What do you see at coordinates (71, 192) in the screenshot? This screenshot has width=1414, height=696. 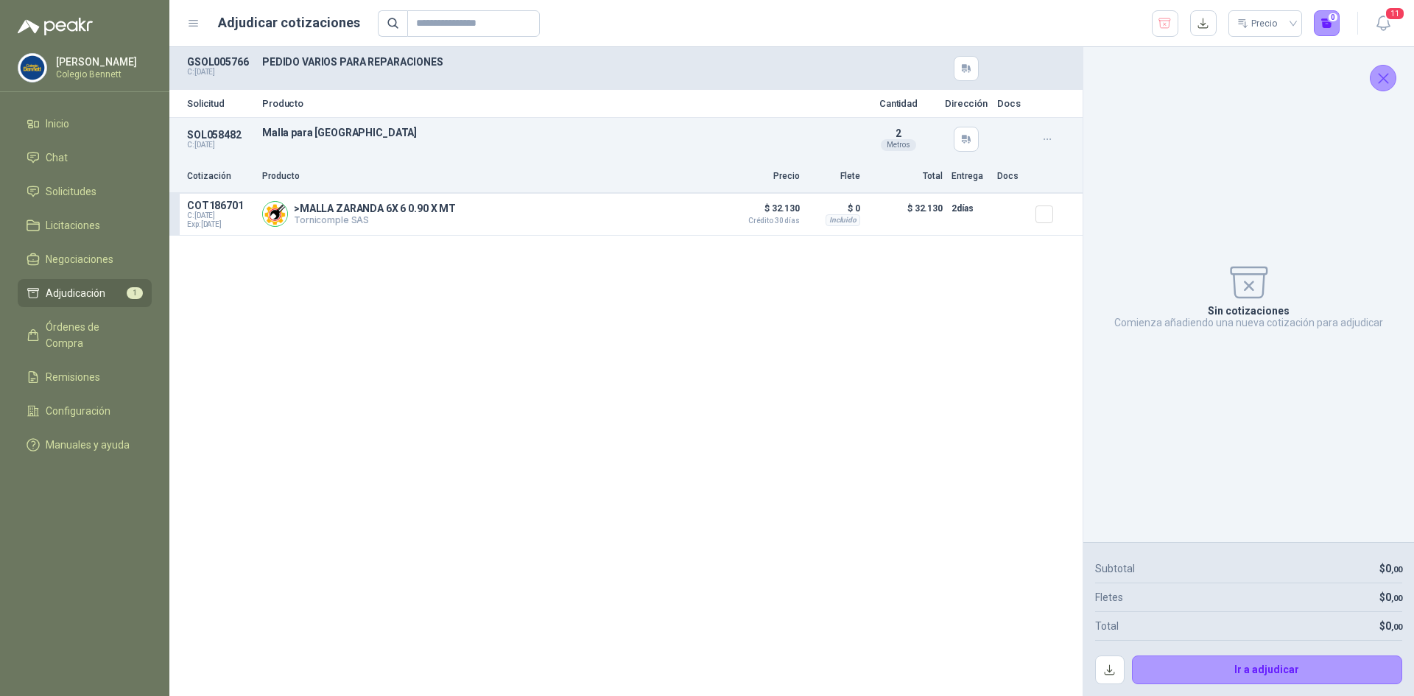 I see `span: Solicitudes` at bounding box center [71, 192].